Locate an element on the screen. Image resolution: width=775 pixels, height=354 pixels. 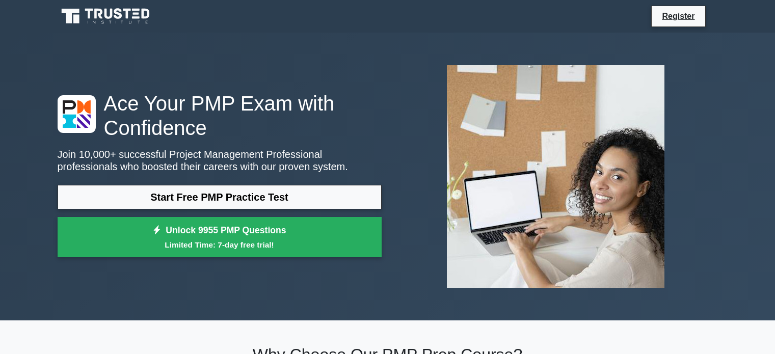
a: Register is located at coordinates (678, 16).